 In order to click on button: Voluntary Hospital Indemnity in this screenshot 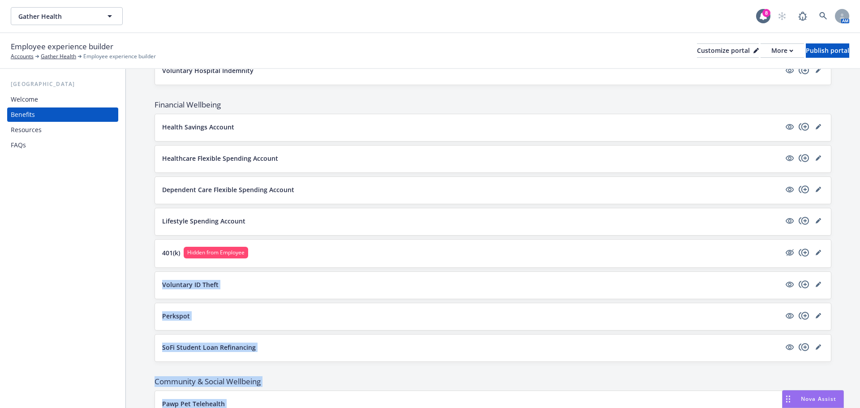, I will do `click(471, 70)`.